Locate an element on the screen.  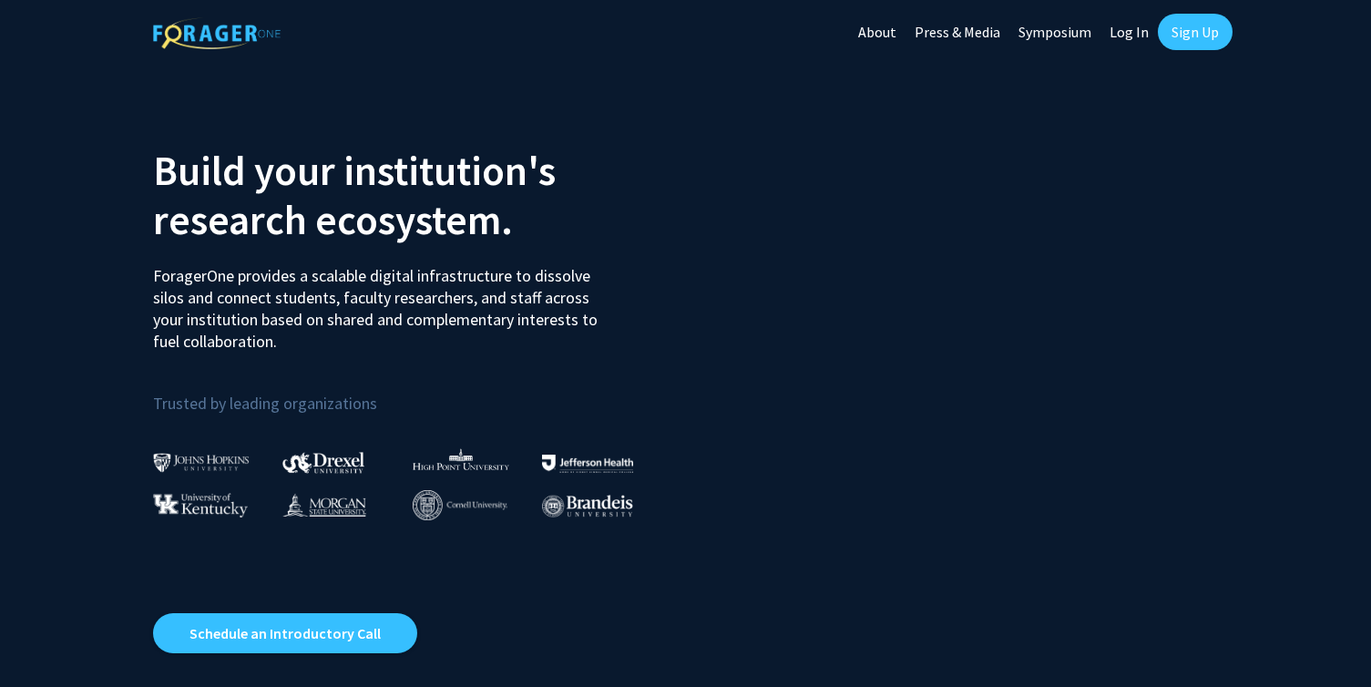
img: Morgan State University is located at coordinates (324, 505).